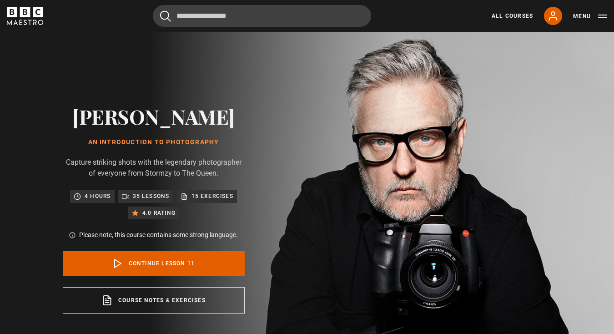 The image size is (614, 334). What do you see at coordinates (97, 196) in the screenshot?
I see `p: 4 hours` at bounding box center [97, 196].